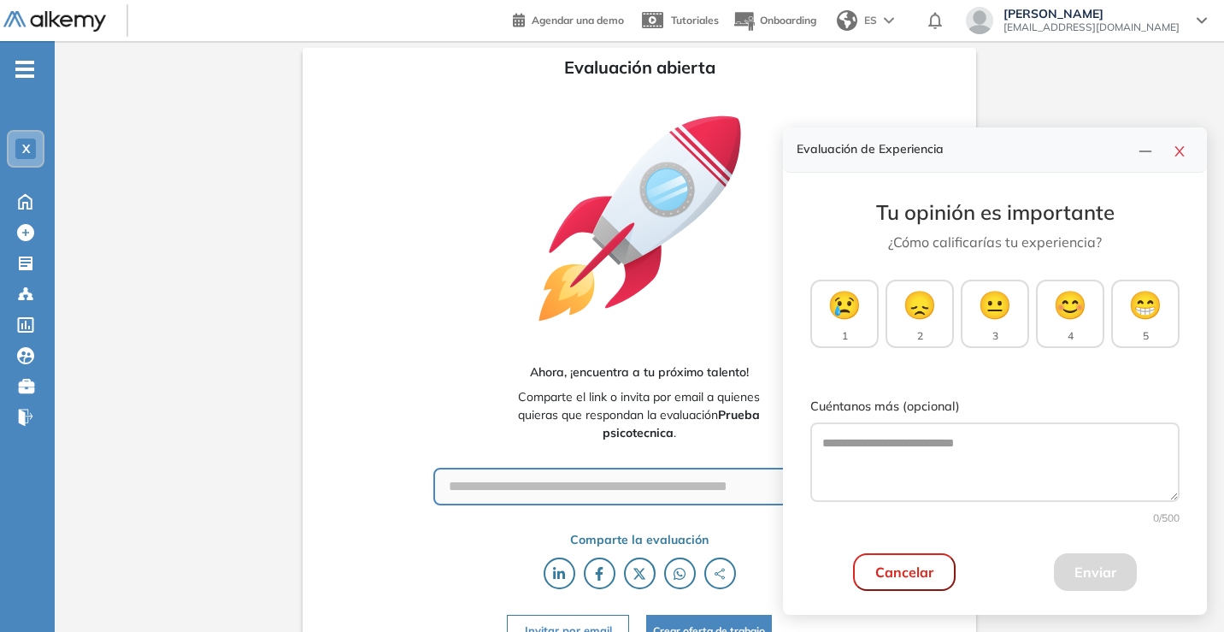 This screenshot has width=1224, height=632. I want to click on span: Tutoriales, so click(695, 20).